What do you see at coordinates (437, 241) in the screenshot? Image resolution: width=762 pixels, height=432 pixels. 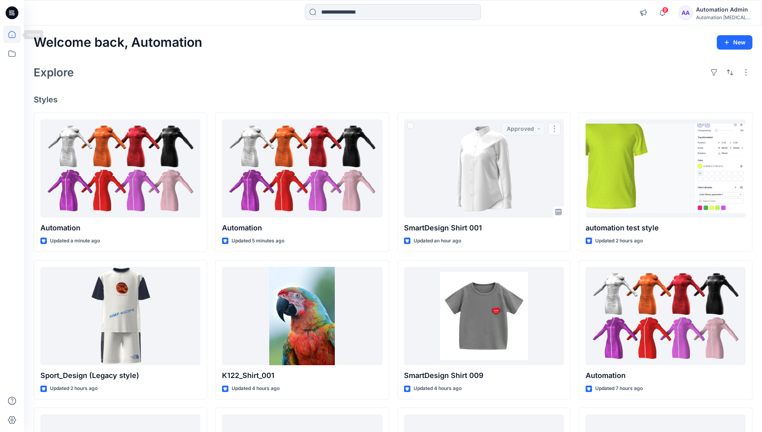 I see `p: Updated an hour ago` at bounding box center [437, 241].